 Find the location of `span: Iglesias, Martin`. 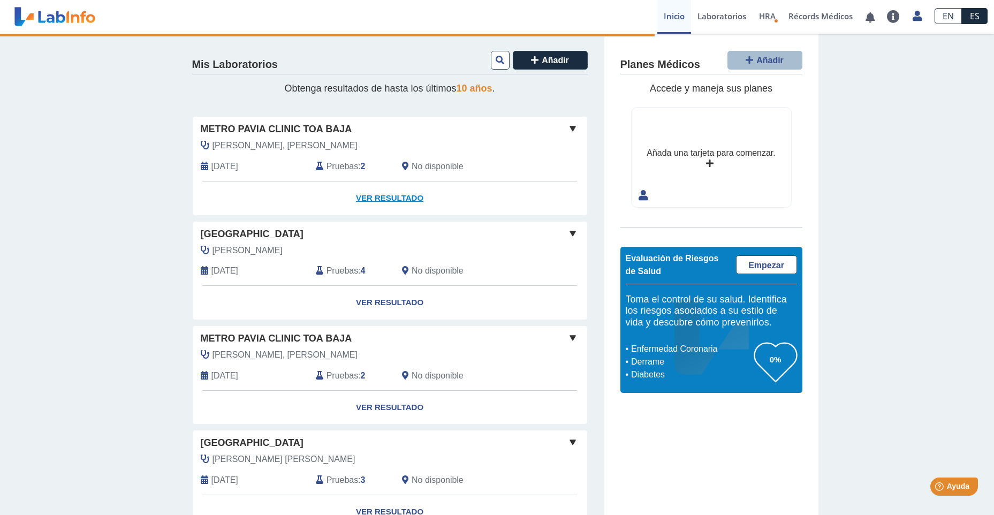

span: Iglesias, Martin is located at coordinates (247, 251).